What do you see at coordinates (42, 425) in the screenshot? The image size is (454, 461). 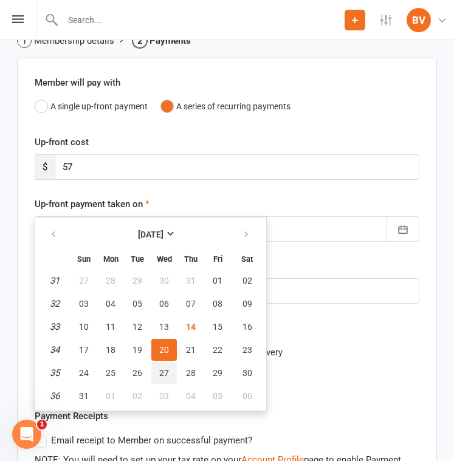 I see `span: 1` at bounding box center [42, 425].